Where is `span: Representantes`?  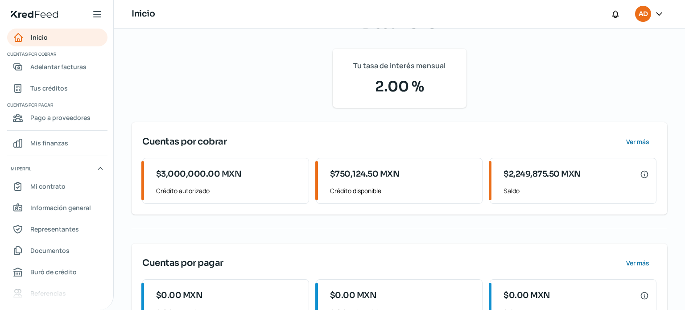 span: Representantes is located at coordinates (54, 229).